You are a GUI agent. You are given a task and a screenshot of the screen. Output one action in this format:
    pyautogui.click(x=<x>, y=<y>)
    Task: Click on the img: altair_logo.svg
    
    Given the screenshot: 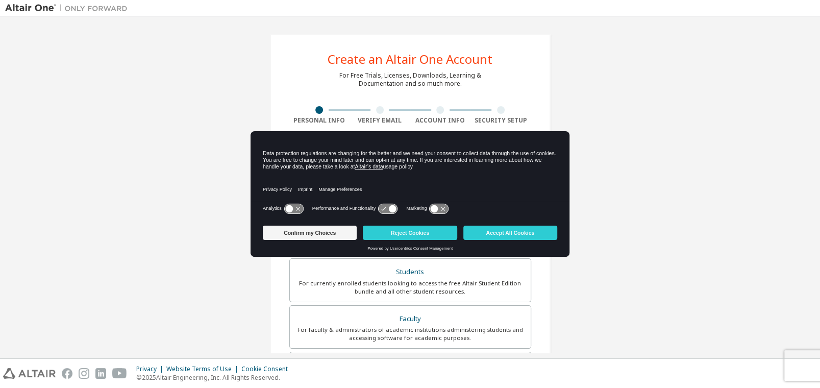 What is the action you would take?
    pyautogui.click(x=29, y=373)
    